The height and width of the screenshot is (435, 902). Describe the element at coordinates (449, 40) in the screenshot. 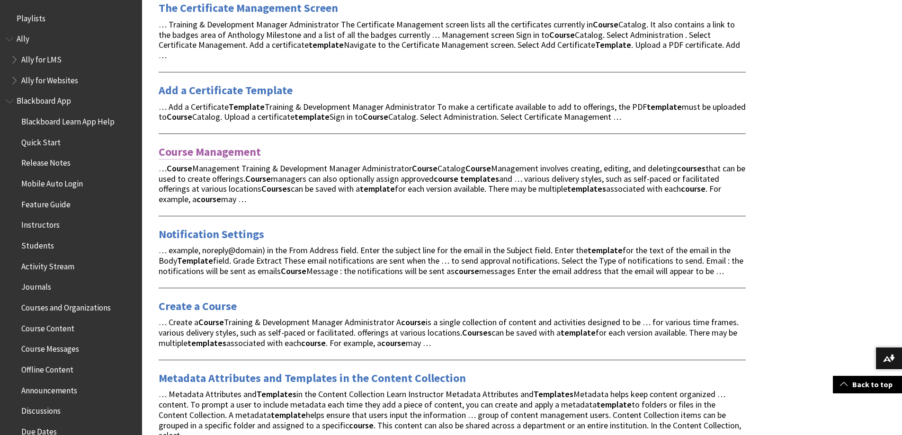

I see `span: … Training & Development Manager Administrator The Certificate Management screen lists all the ce...` at that location.